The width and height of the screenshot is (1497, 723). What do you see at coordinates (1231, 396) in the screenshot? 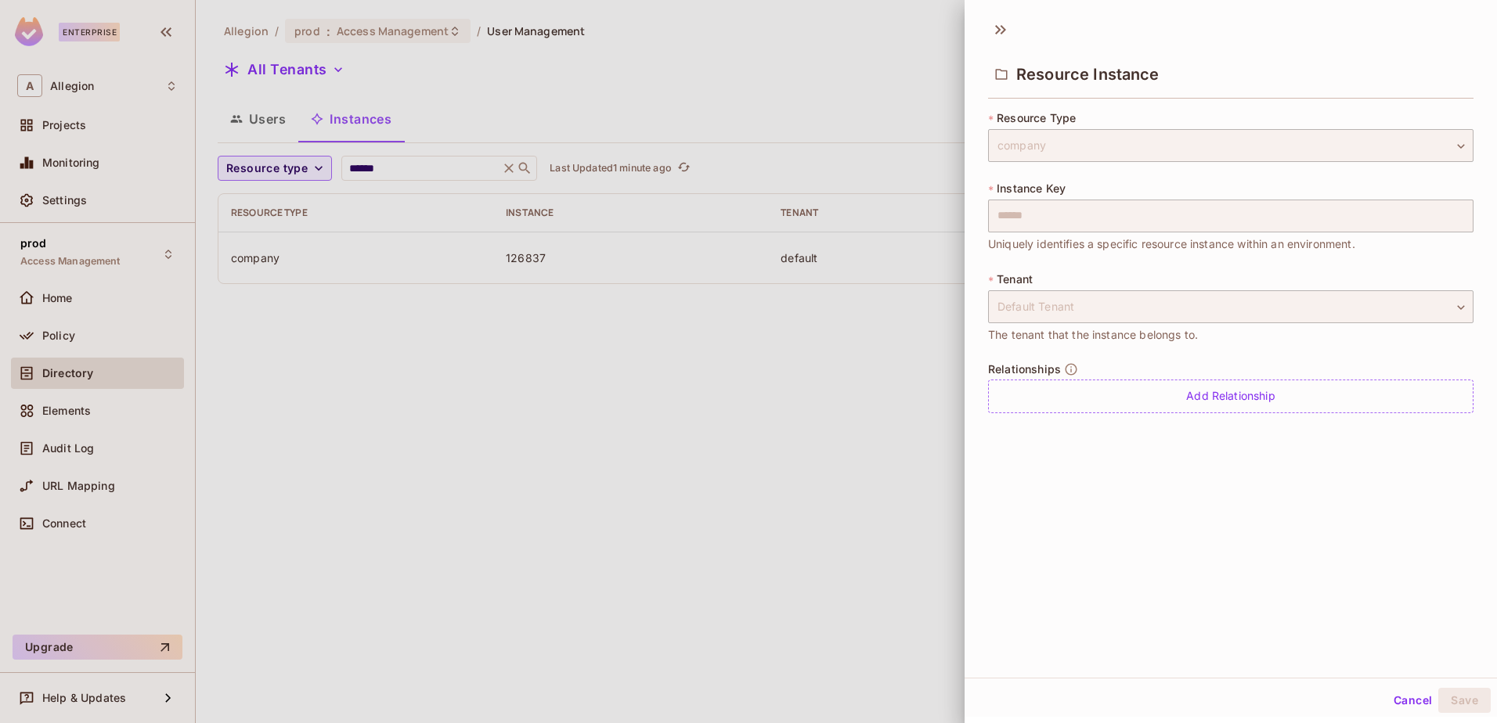
I see `div: Add Relationship` at bounding box center [1231, 396].